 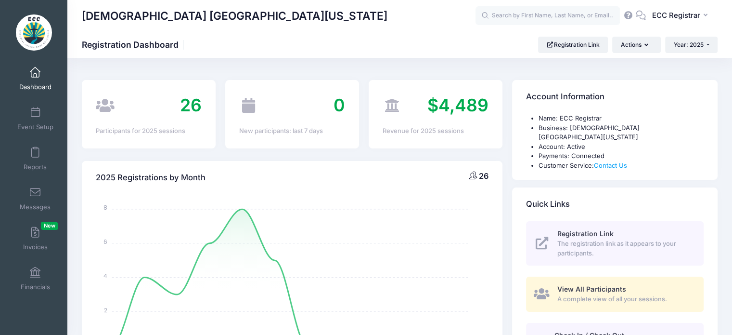 I want to click on a: View All Participants A complete view of all your sessions., so click(x=615, y=294).